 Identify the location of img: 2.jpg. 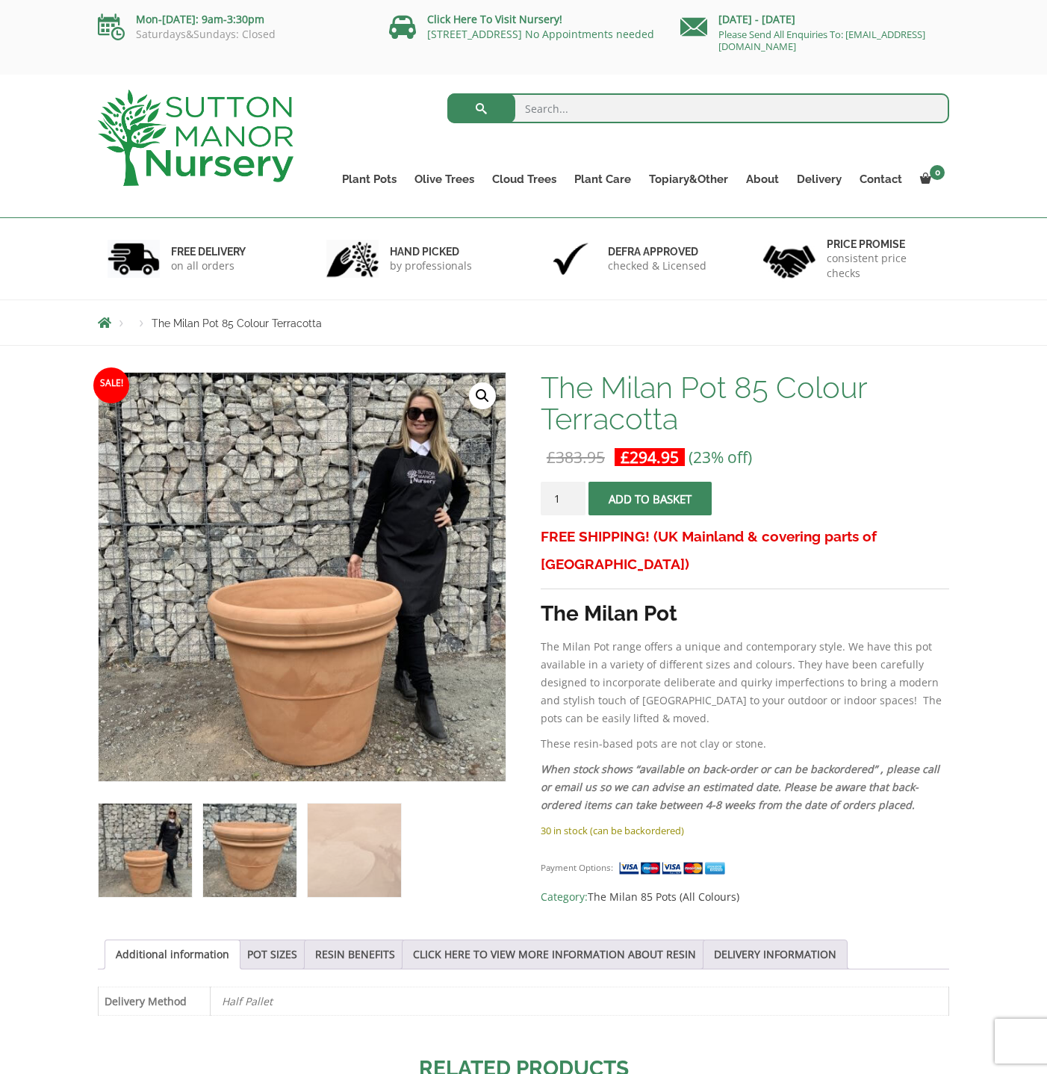
(353, 258).